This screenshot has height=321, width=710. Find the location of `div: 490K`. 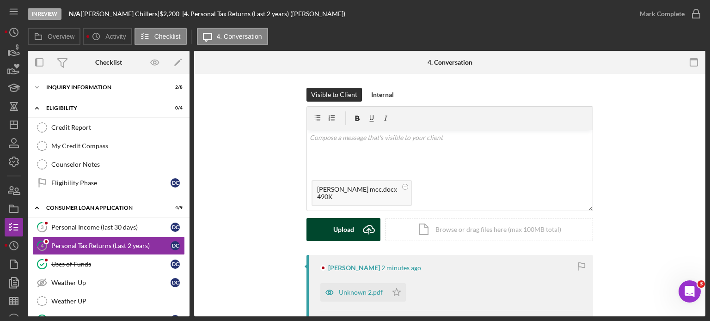

div: 490K is located at coordinates (357, 197).